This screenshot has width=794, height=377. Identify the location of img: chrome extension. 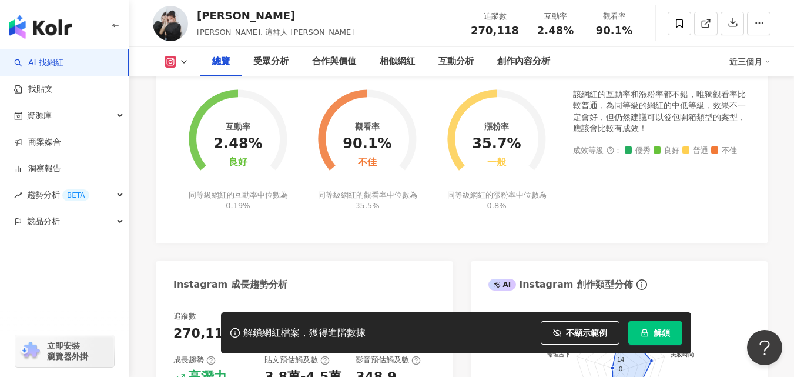
(30, 351).